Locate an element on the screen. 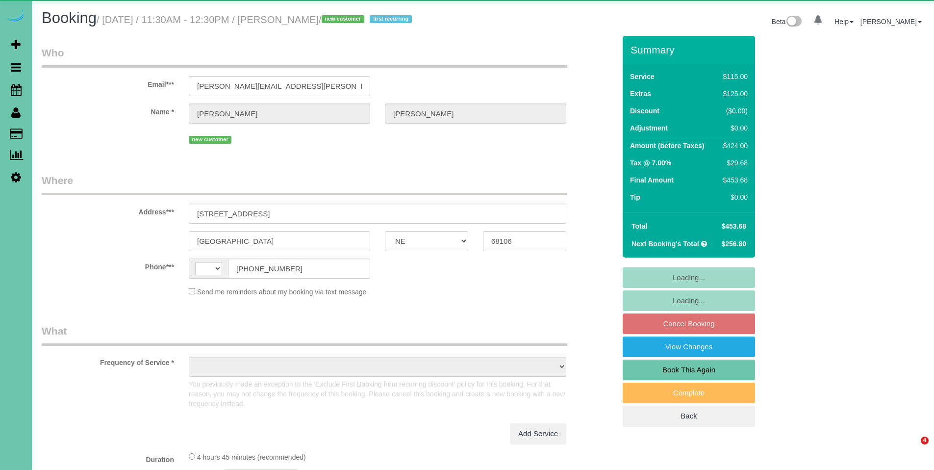 Image resolution: width=934 pixels, height=470 pixels. label: Frequency of Service * is located at coordinates (108, 360).